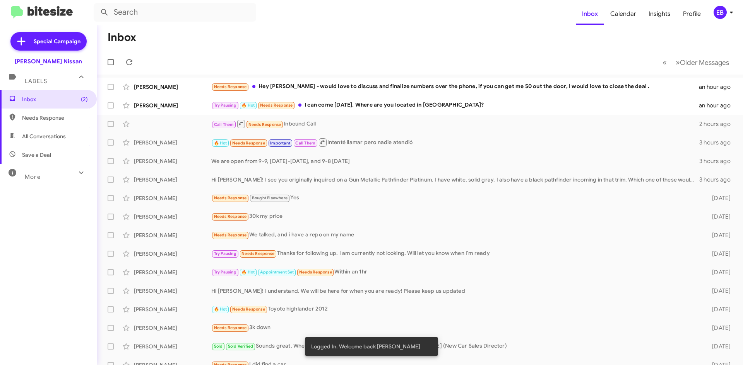  I want to click on span: More, so click(32, 177).